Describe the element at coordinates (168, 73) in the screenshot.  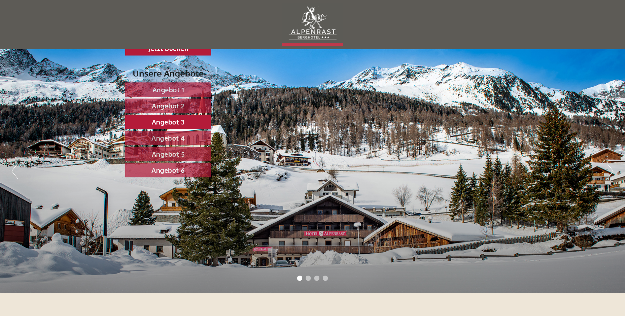
I see `div: Unsere Angebote` at that location.